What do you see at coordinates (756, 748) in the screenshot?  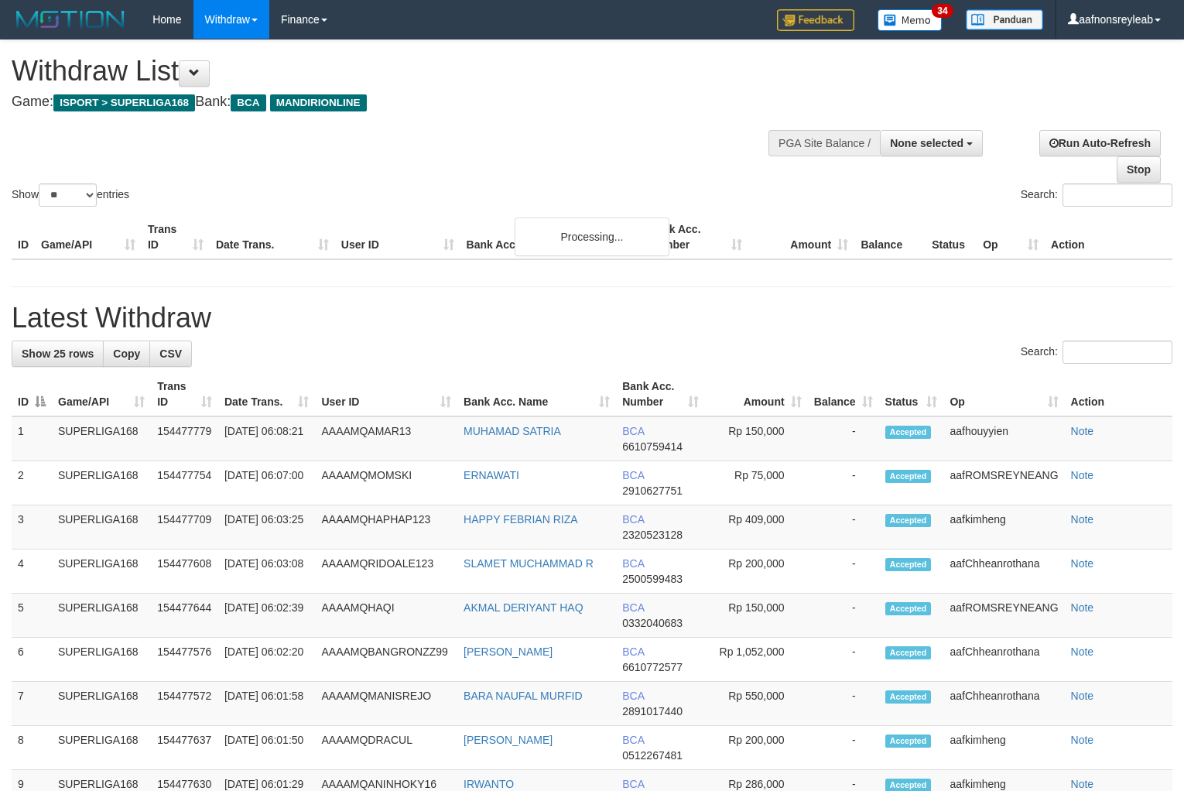 I see `td: Rp 200,000` at bounding box center [756, 748].